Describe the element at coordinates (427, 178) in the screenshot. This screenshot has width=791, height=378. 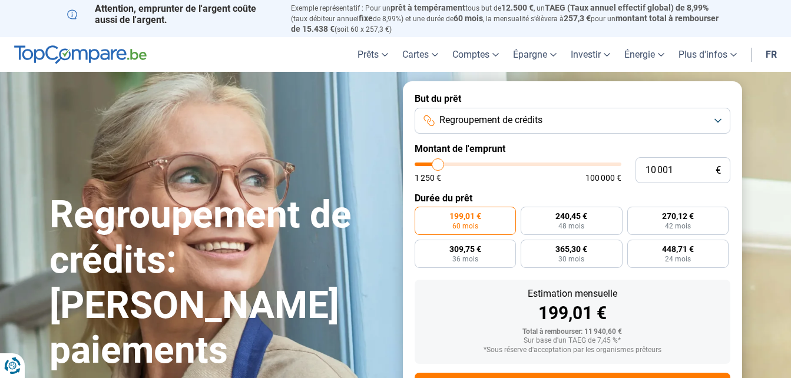
I see `span: 1 250 €` at that location.